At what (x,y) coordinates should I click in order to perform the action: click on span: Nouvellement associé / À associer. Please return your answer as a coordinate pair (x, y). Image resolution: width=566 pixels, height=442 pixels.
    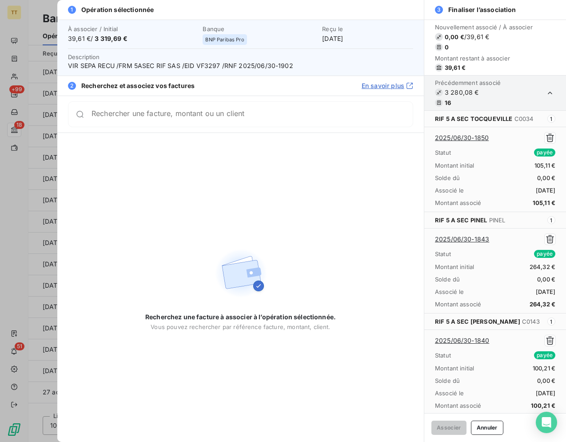
    Looking at the image, I should click on (484, 27).